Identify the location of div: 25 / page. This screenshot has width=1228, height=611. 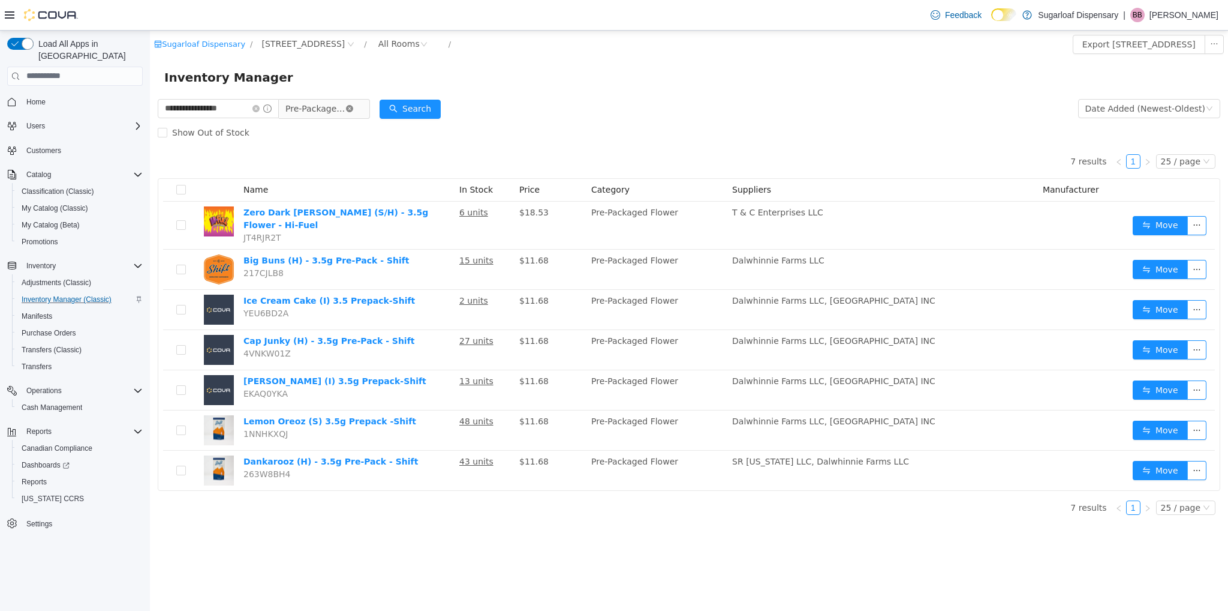
(1031, 477).